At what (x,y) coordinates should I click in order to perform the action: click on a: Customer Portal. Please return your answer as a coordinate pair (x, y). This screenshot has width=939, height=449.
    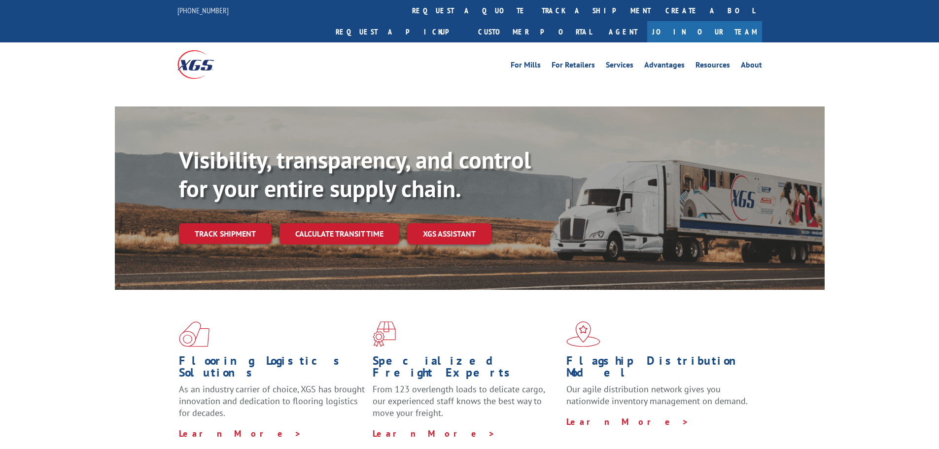
    Looking at the image, I should click on (535, 32).